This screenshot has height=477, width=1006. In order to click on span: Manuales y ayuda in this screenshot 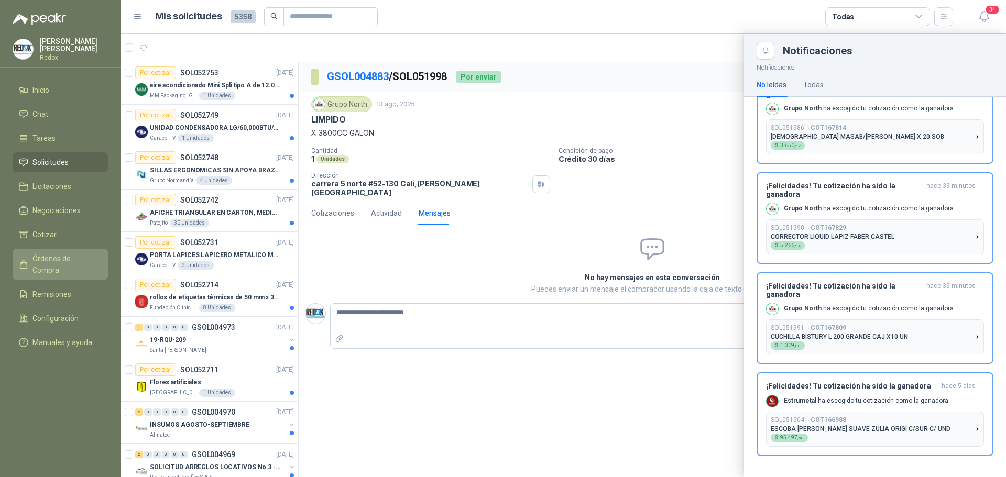, I will do `click(62, 343)`.